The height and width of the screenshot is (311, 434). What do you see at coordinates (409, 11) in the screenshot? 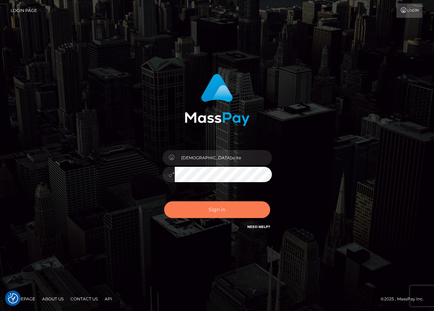
I see `a: Login` at bounding box center [409, 11].